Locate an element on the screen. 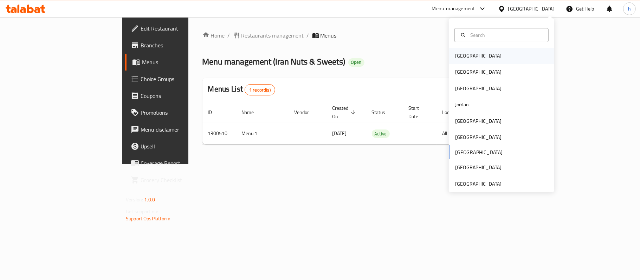 Image resolution: width=640 pixels, height=280 pixels. span: Edit Restaurant is located at coordinates (182, 28).